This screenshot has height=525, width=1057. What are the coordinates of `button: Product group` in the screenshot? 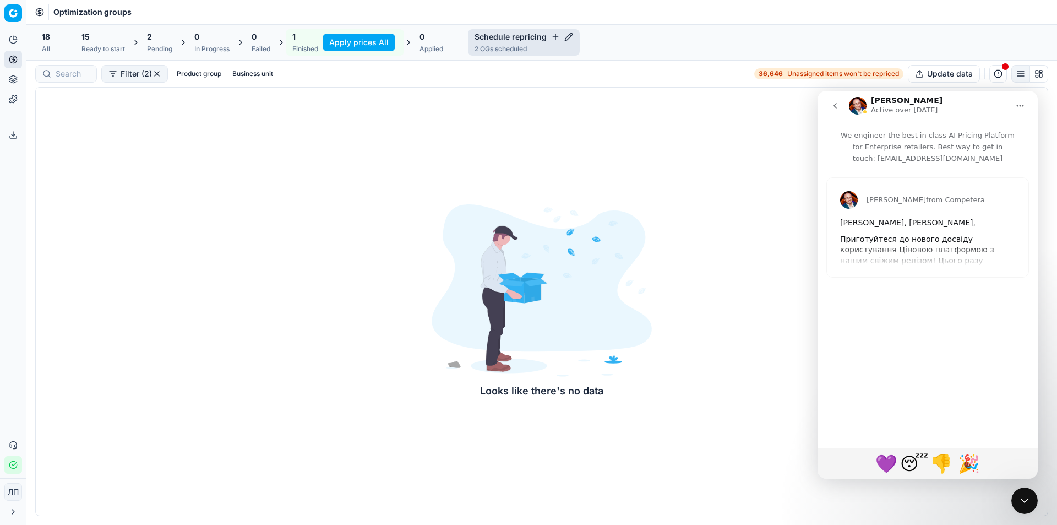 It's located at (199, 74).